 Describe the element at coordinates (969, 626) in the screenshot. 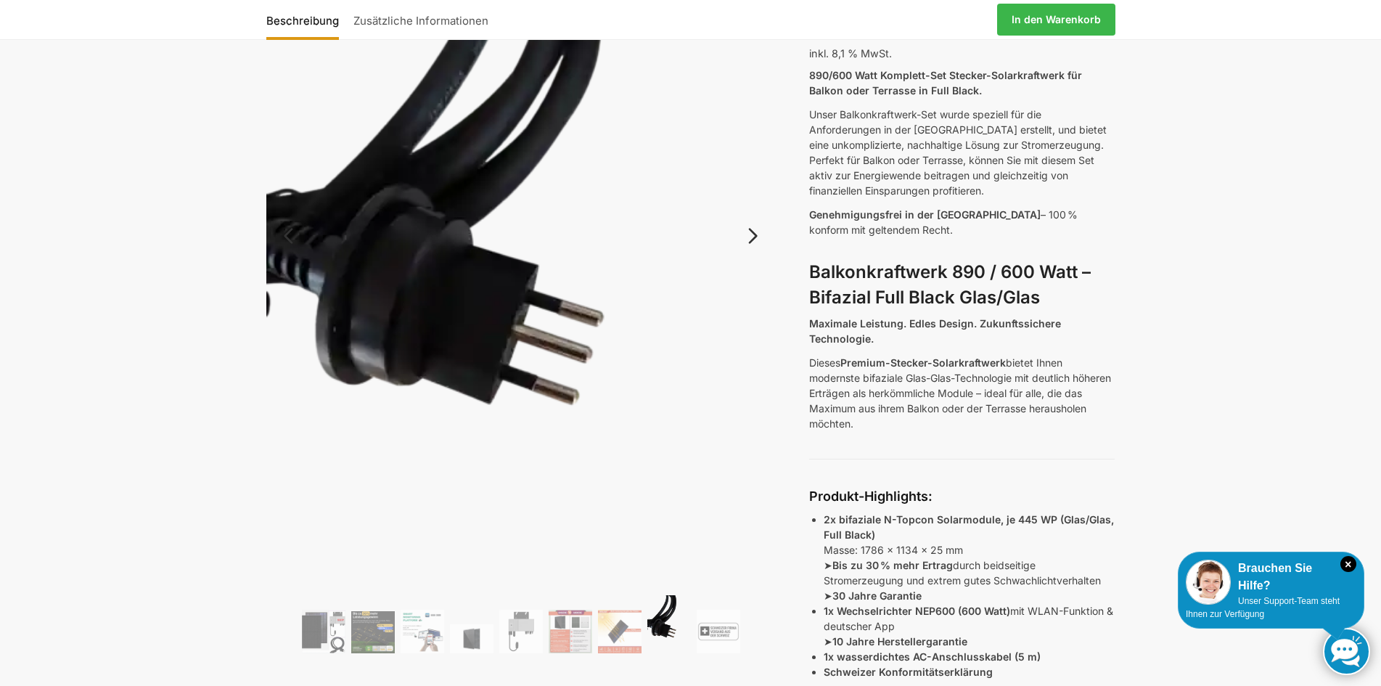

I see `p: mit WLAN-Funktion & deutscher App ➤` at that location.